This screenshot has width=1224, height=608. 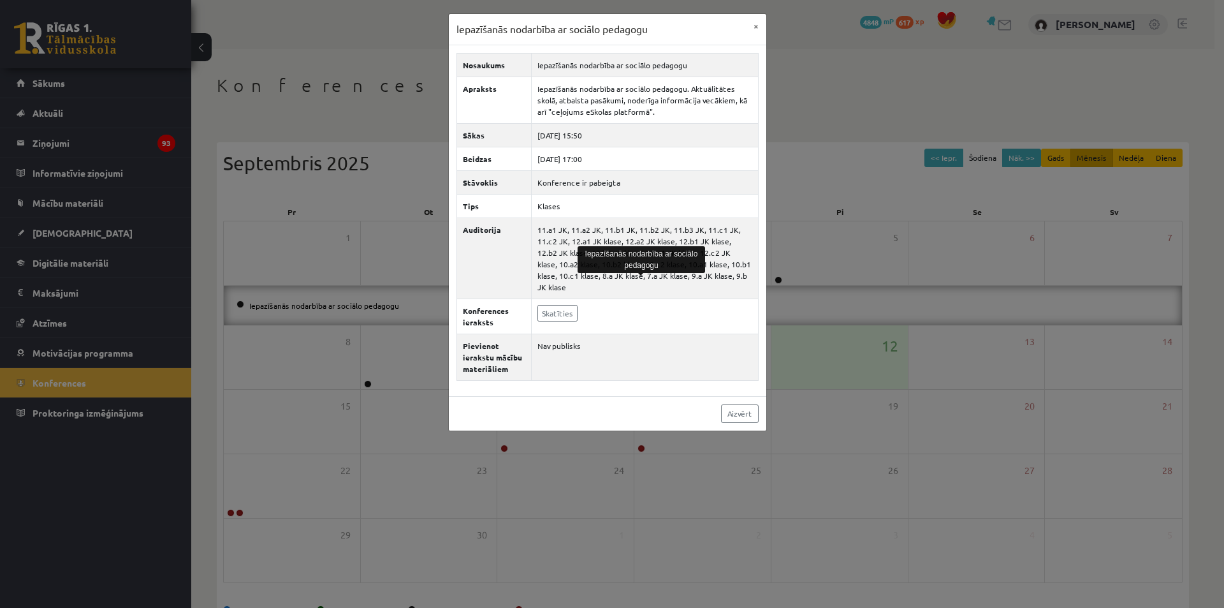 What do you see at coordinates (493, 205) in the screenshot?
I see `th: Tips` at bounding box center [493, 205].